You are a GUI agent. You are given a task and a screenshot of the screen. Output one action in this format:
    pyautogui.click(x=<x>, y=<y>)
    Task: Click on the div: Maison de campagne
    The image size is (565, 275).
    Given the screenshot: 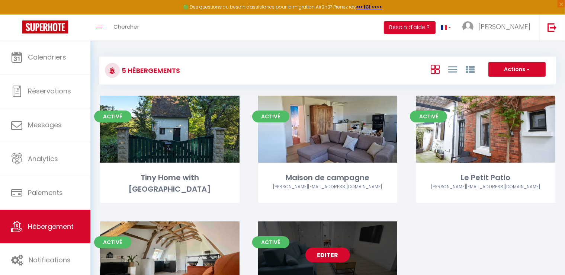 What is the action you would take?
    pyautogui.click(x=328, y=177)
    